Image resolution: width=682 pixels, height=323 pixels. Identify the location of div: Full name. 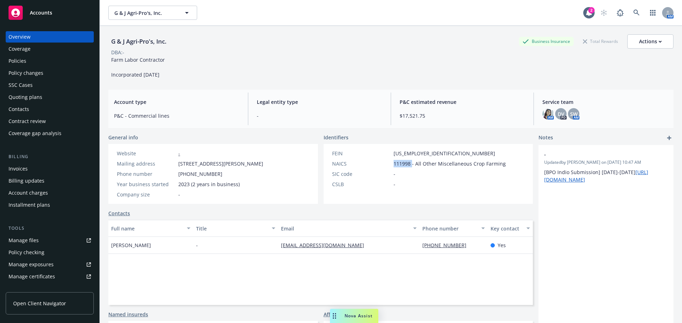
(147, 229).